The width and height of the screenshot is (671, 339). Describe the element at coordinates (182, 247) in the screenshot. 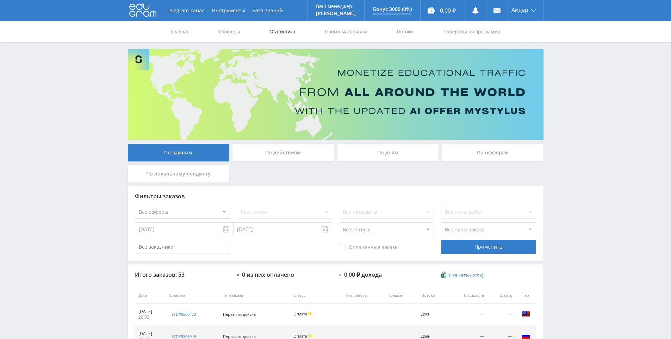

I see `input: Все заказчики` at that location.